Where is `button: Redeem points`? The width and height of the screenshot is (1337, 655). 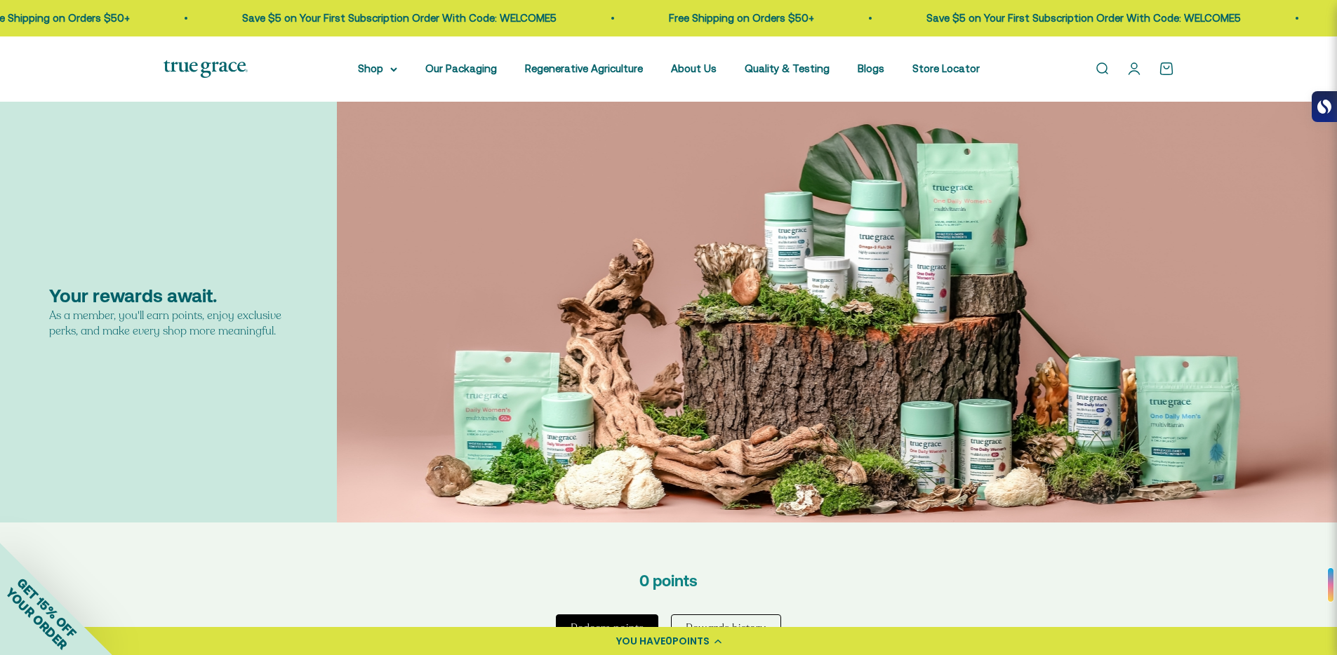 button: Redeem points is located at coordinates (607, 629).